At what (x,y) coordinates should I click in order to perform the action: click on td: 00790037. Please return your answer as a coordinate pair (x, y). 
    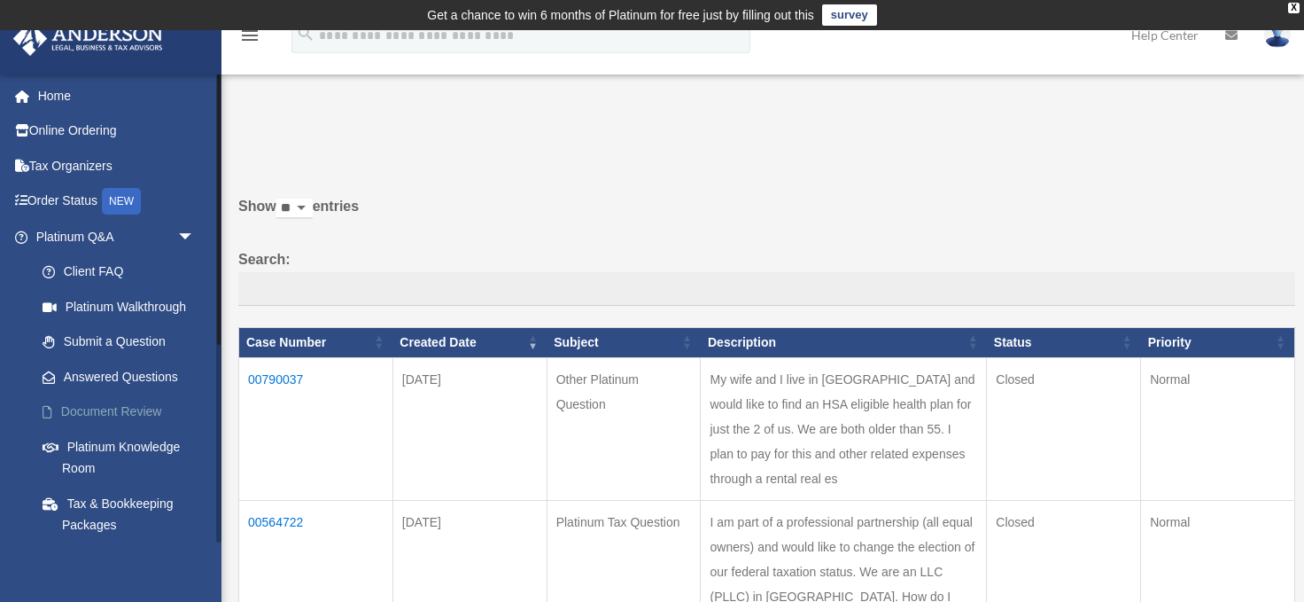
    Looking at the image, I should click on (316, 428).